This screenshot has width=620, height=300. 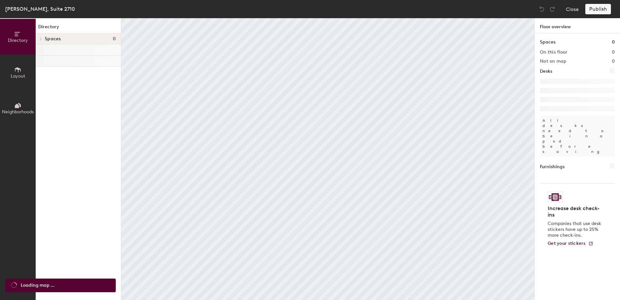 What do you see at coordinates (575, 211) in the screenshot?
I see `h4: Increase desk check-ins` at bounding box center [575, 211].